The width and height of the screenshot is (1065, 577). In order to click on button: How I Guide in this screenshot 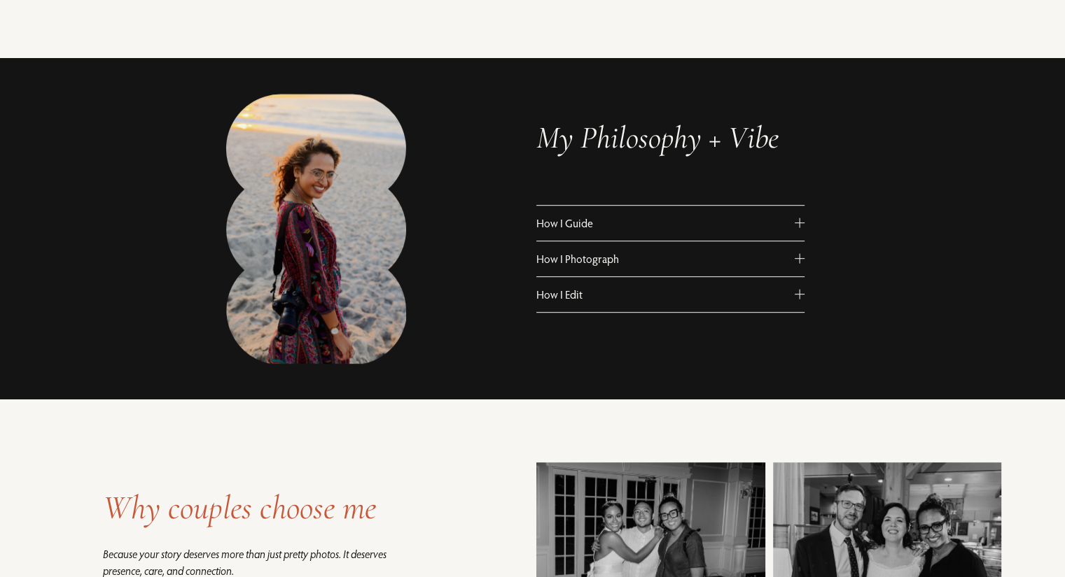, I will do `click(670, 223)`.